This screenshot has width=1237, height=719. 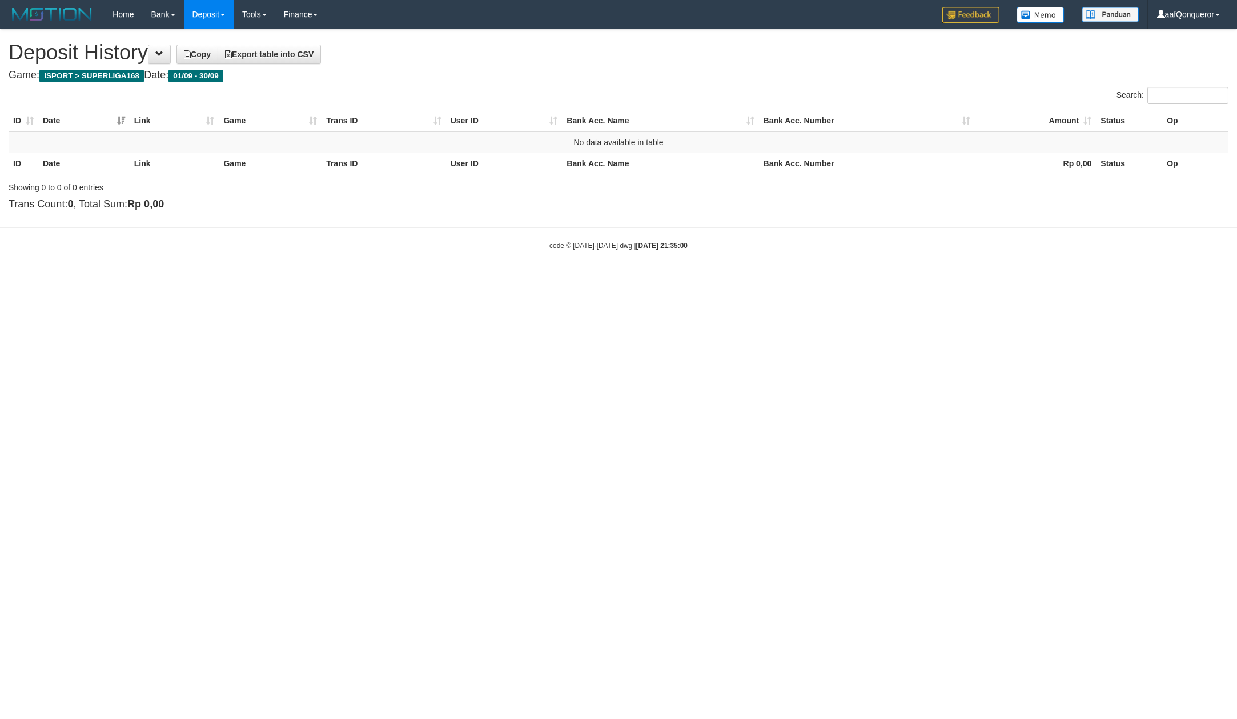 I want to click on img: Button%20Memo.svg, so click(x=1041, y=15).